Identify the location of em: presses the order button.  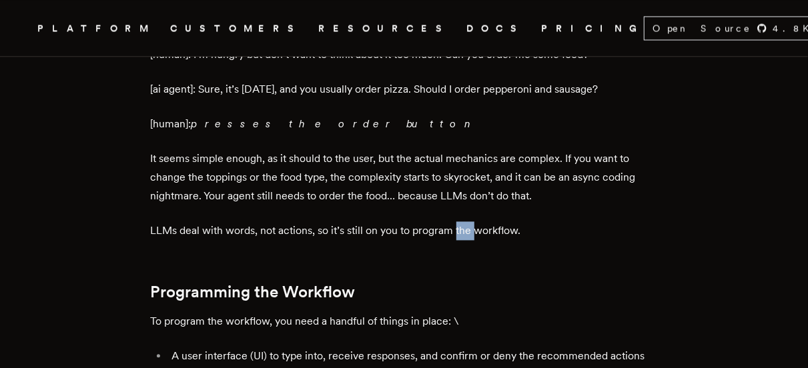
(334, 123).